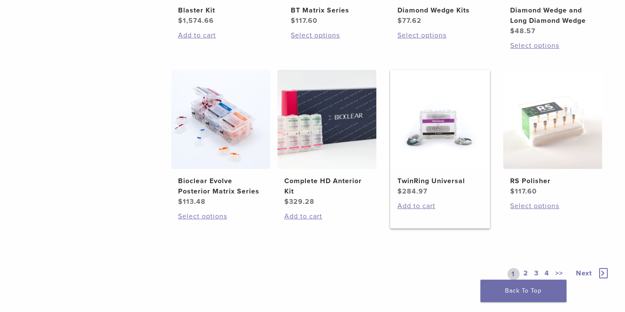  What do you see at coordinates (410, 21) in the screenshot?
I see `bdi: 77.62` at bounding box center [410, 21].